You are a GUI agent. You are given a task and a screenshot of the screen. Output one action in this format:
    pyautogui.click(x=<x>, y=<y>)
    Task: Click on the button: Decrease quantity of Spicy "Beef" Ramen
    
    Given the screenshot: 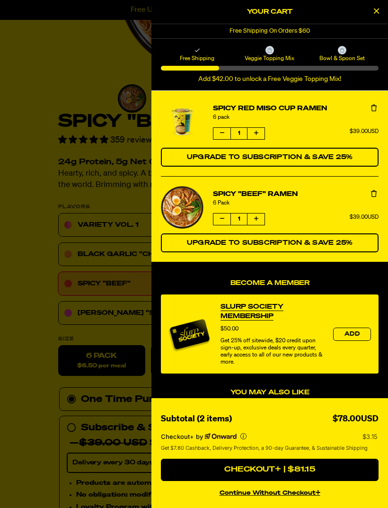 What is the action you would take?
    pyautogui.click(x=222, y=219)
    